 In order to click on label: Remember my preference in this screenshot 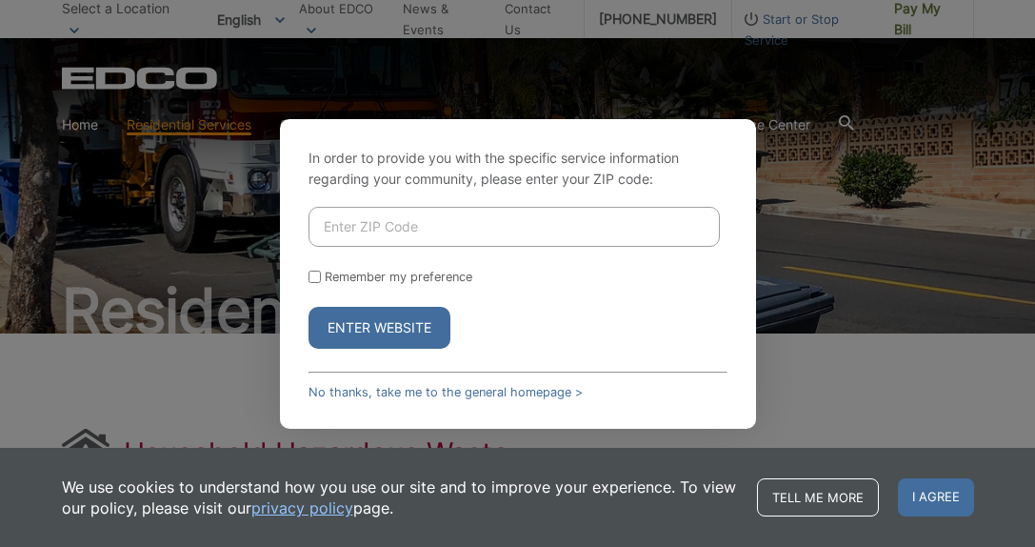, I will do `click(398, 276)`.